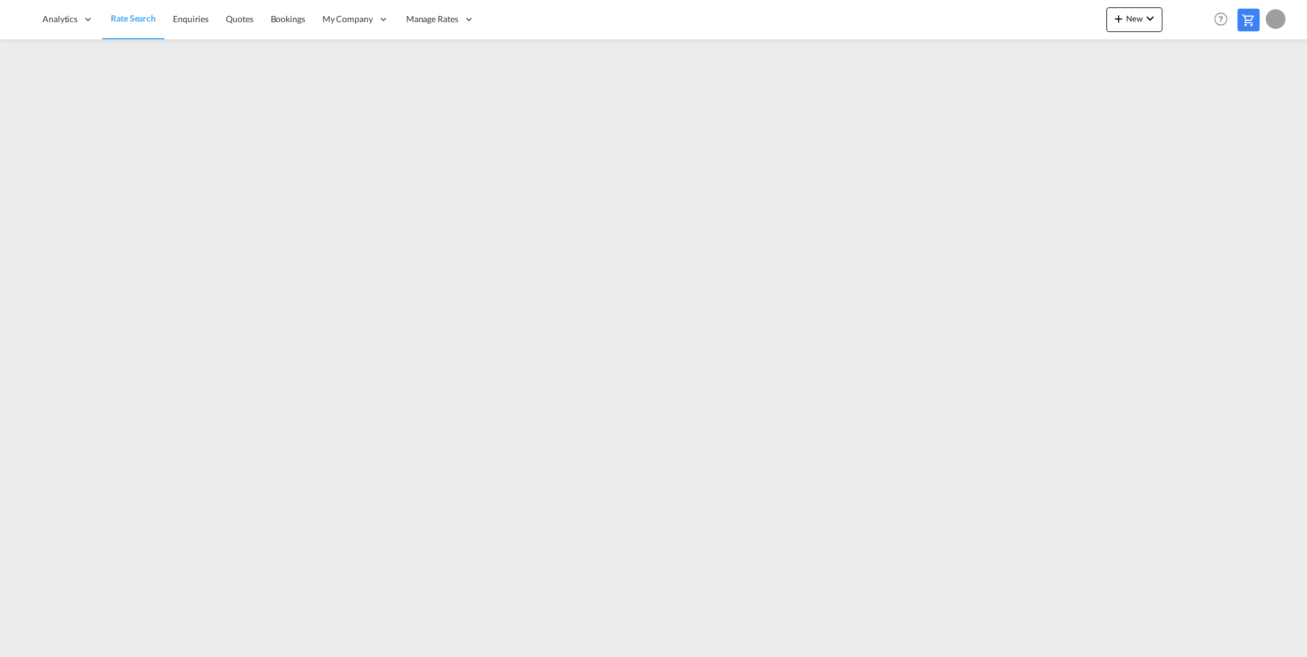 The image size is (1307, 657). I want to click on span: Manage Rates, so click(432, 19).